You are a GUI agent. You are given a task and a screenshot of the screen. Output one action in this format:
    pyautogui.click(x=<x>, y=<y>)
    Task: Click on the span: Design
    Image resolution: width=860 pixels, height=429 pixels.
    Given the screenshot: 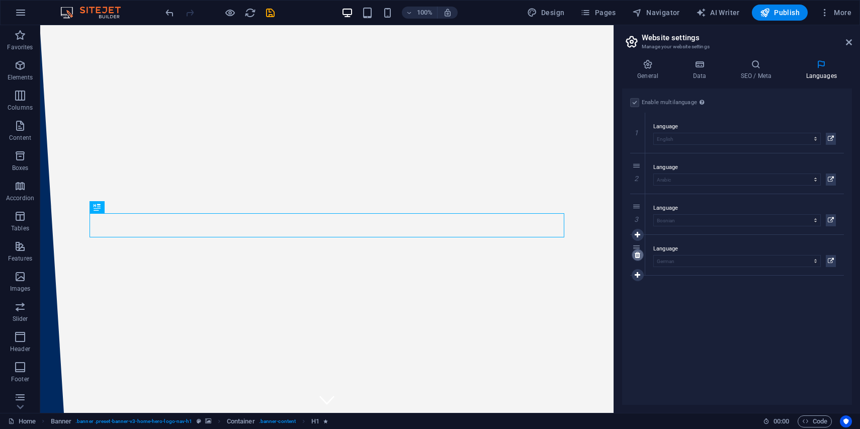 What is the action you would take?
    pyautogui.click(x=546, y=13)
    